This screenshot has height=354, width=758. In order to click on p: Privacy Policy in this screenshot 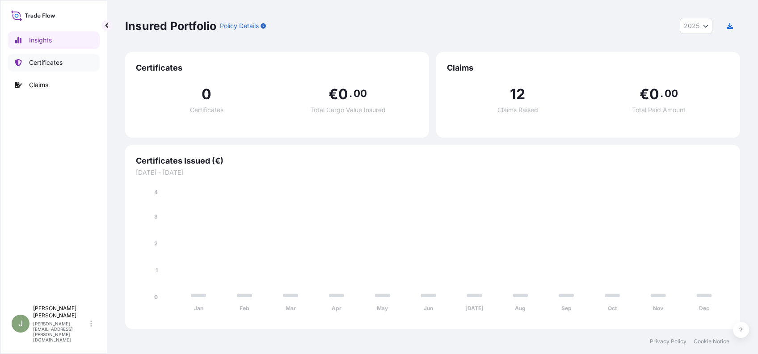, I will do `click(668, 341)`.